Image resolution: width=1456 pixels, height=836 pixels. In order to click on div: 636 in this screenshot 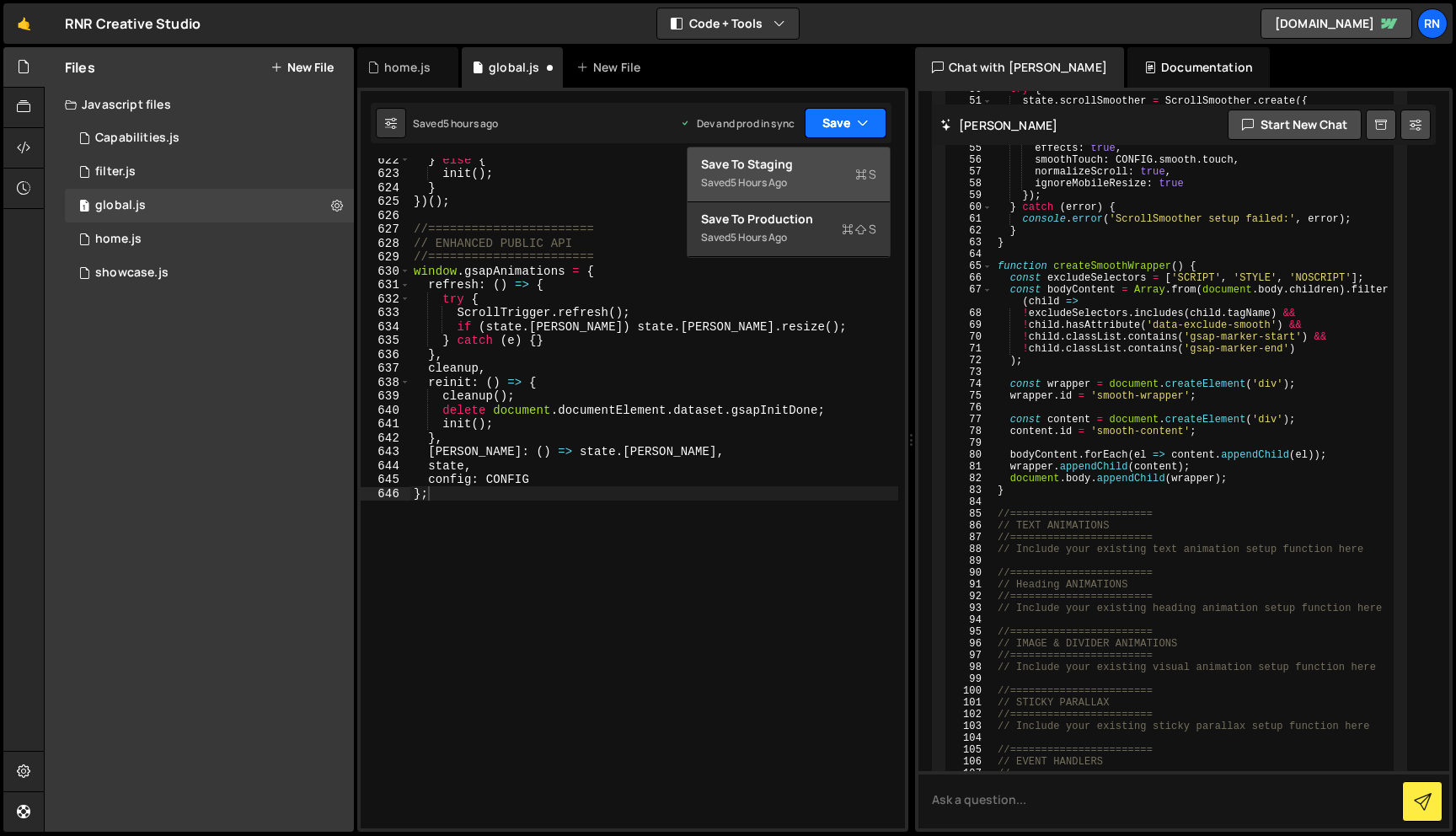, I will do `click(385, 355)`.